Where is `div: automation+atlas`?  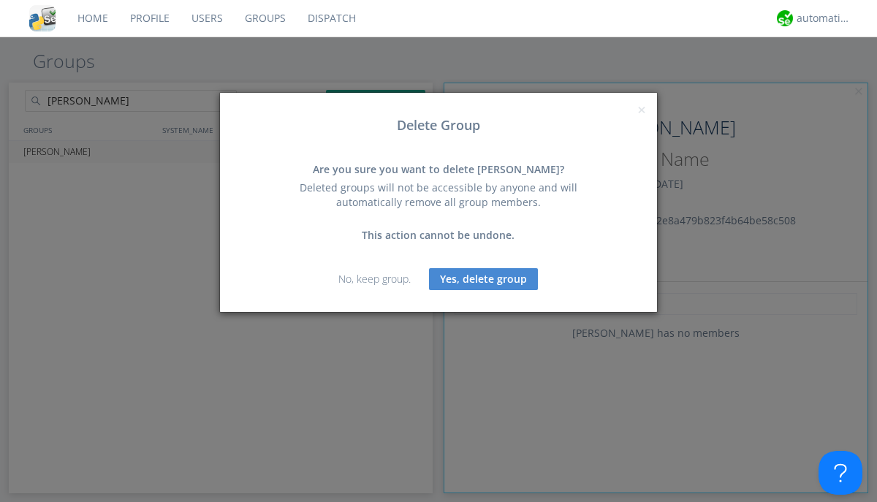
div: automation+atlas is located at coordinates (824, 18).